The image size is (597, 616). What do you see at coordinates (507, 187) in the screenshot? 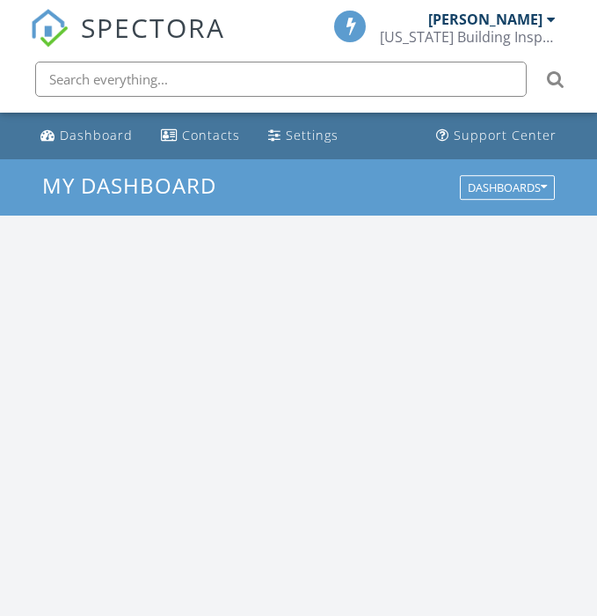
I see `div: Dashboards` at bounding box center [507, 187].